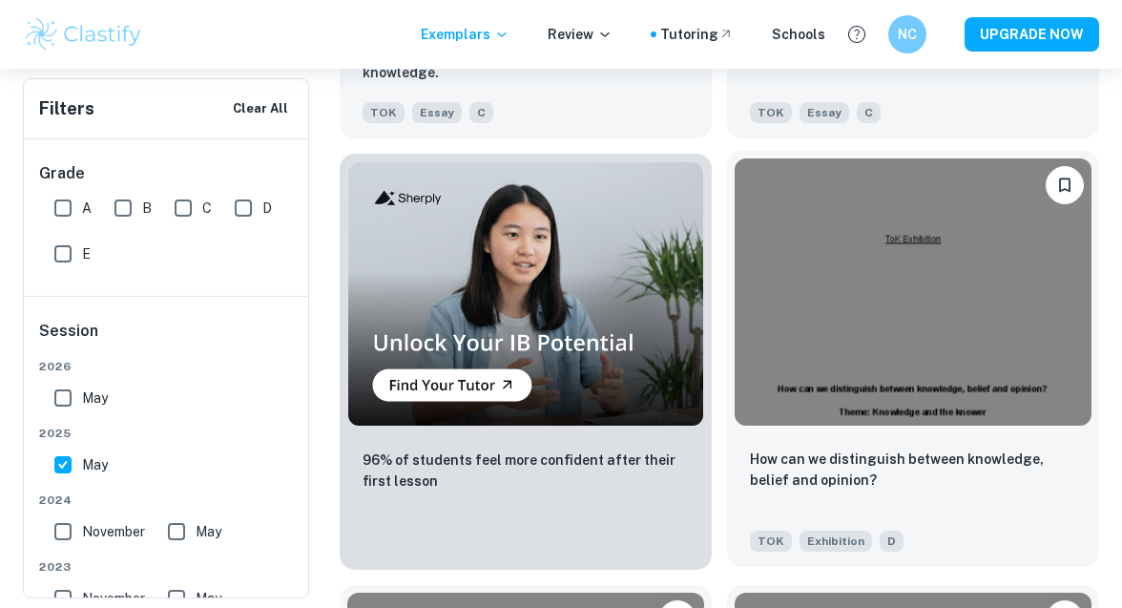 This screenshot has height=608, width=1122. What do you see at coordinates (167, 339) in the screenshot?
I see `h6: Session` at bounding box center [167, 339].